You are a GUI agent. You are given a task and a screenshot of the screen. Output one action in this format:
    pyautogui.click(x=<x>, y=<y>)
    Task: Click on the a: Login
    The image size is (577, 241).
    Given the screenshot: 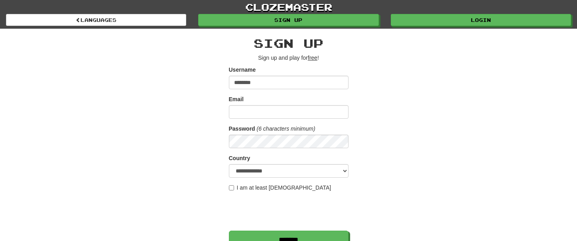 What is the action you would take?
    pyautogui.click(x=481, y=20)
    